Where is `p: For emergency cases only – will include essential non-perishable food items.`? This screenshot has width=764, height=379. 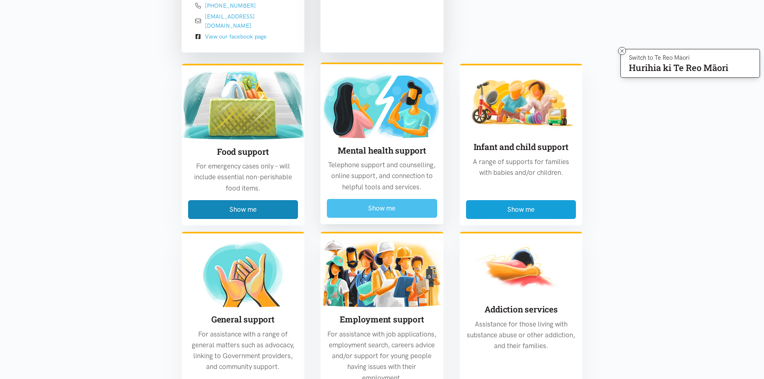
p: For emergency cases only – will include essential non-perishable food items. is located at coordinates (243, 177).